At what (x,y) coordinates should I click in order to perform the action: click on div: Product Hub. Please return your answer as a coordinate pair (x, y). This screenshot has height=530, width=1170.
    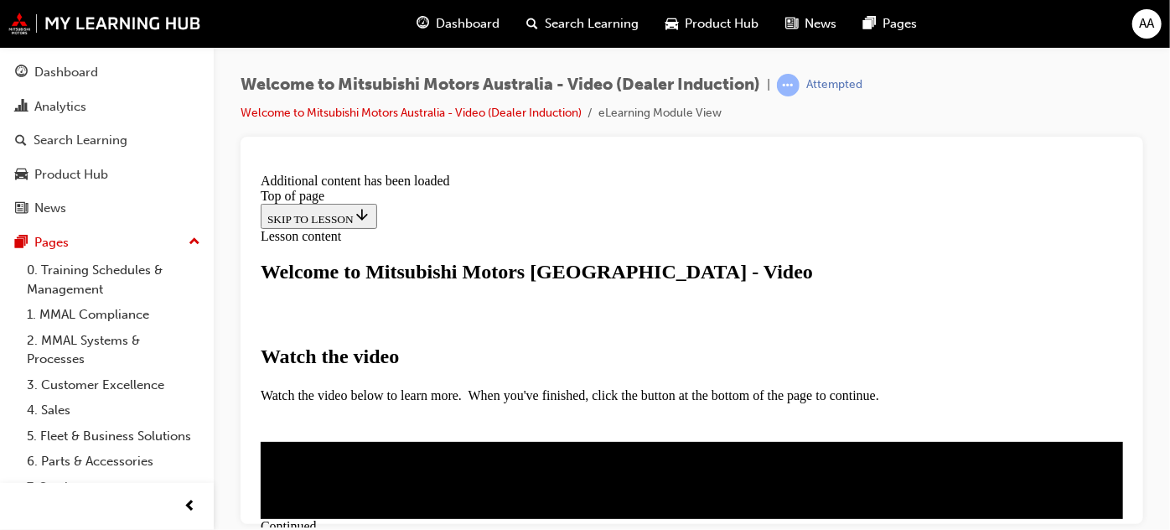
    Looking at the image, I should click on (71, 174).